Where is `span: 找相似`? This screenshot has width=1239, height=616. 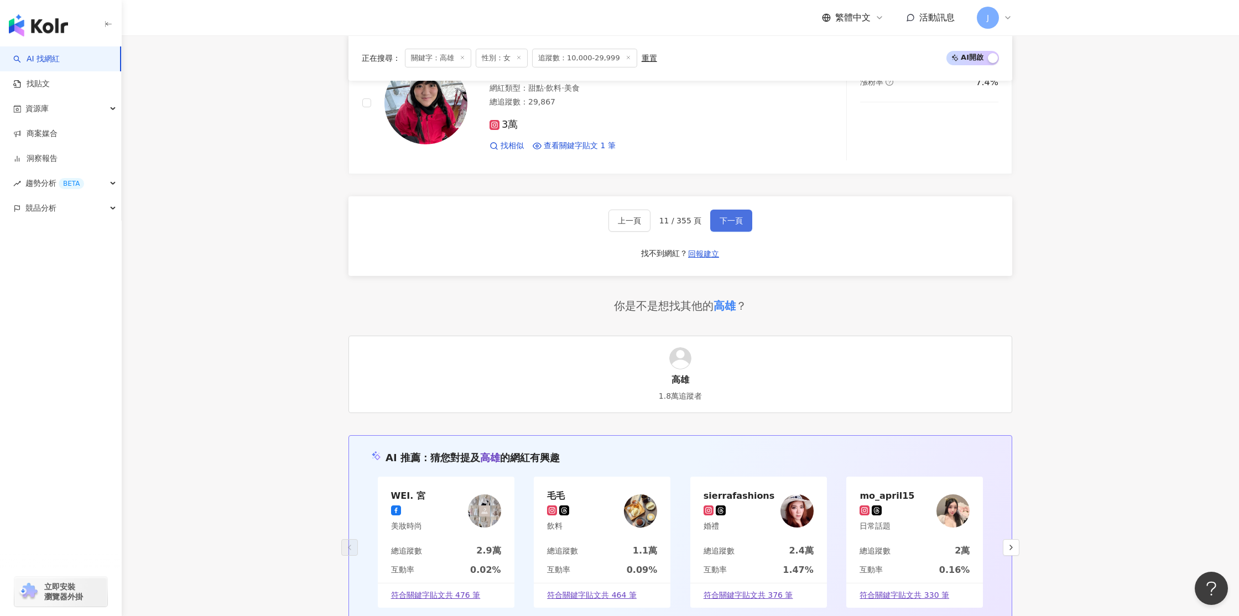
span: 找相似 is located at coordinates (512, 146).